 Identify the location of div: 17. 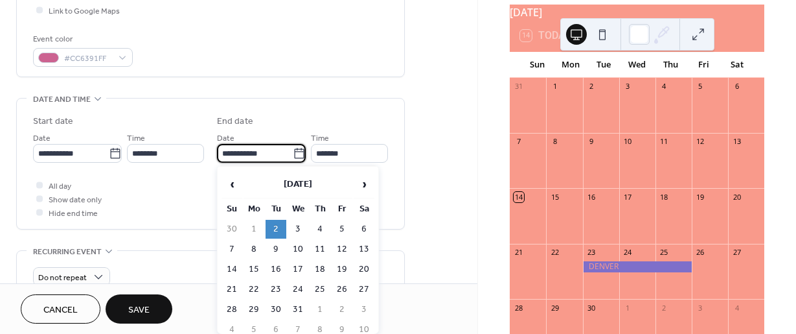
(628, 196).